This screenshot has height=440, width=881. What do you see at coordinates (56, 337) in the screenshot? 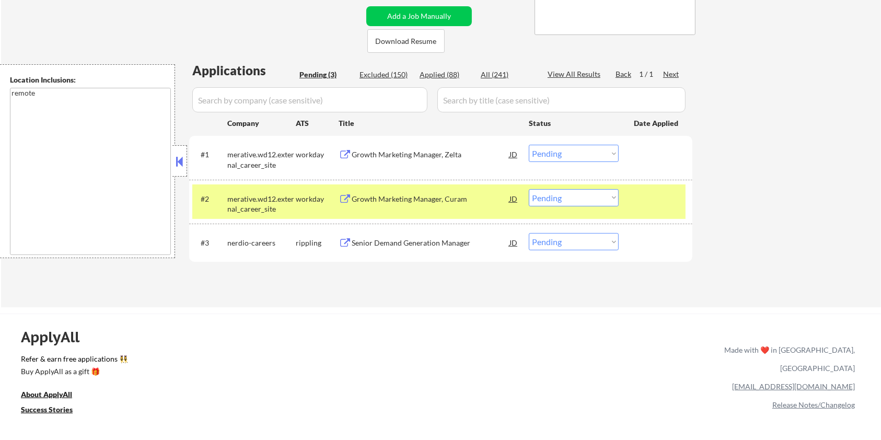
I see `div: ApplyAll` at bounding box center [56, 337].